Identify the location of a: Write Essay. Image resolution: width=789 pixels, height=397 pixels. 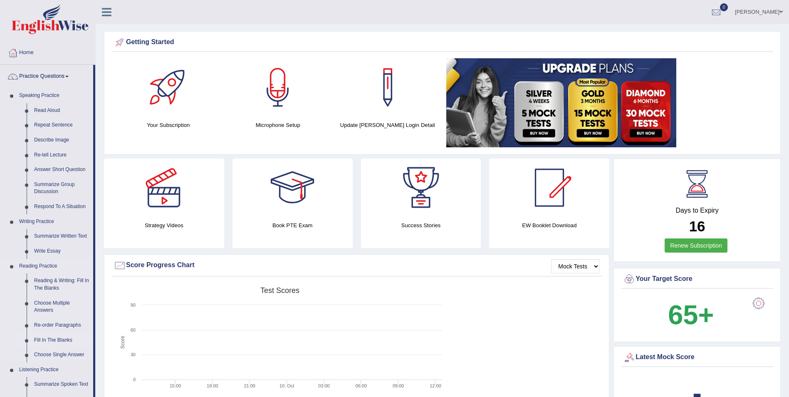
(62, 251).